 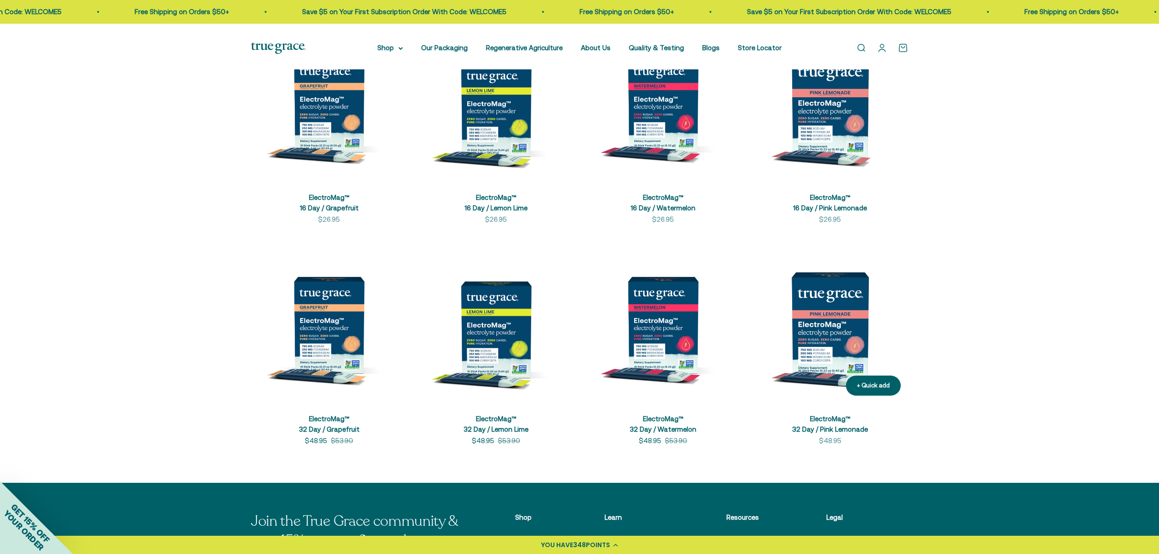 What do you see at coordinates (496, 203) in the screenshot?
I see `a: ElectroMag™16 Day / Lemon Lime` at bounding box center [496, 203].